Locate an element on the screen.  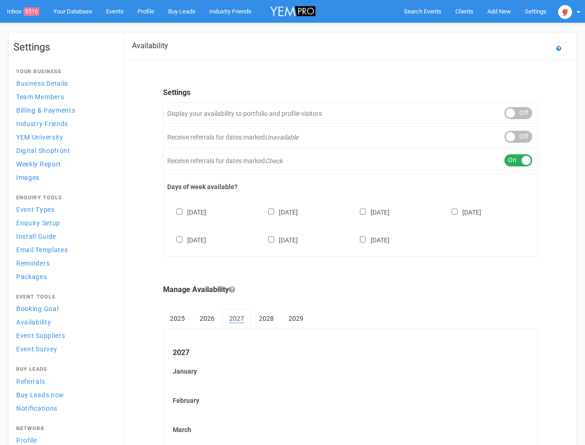
label: February is located at coordinates (351, 400).